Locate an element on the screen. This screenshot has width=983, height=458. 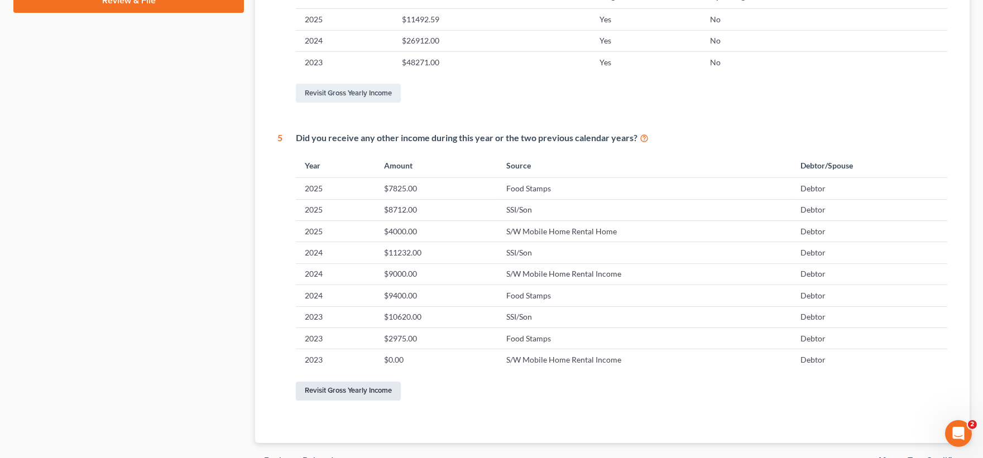
td: $9400.00 is located at coordinates (436, 296).